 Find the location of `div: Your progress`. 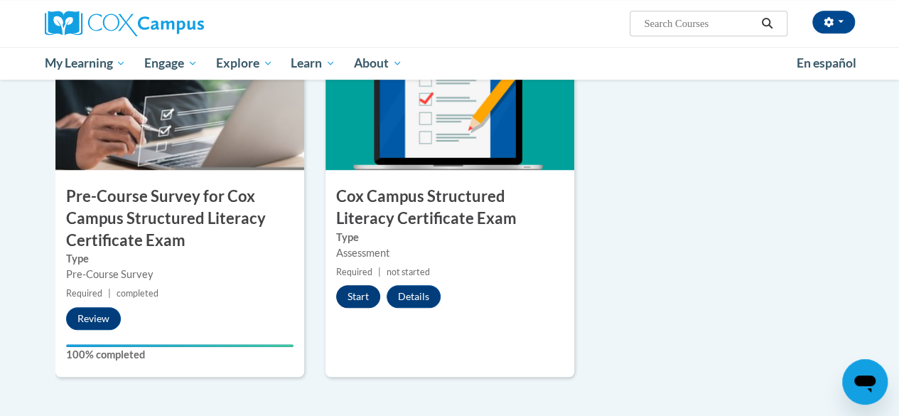

div: Your progress is located at coordinates (180, 345).